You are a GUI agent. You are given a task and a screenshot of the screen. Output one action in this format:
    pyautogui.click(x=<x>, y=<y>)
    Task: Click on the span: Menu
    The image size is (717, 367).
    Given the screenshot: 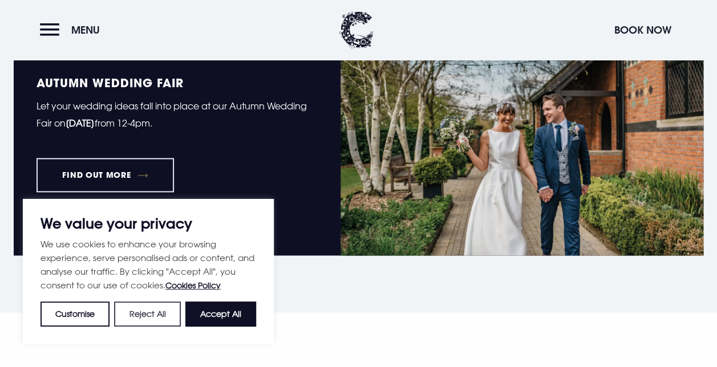 What is the action you would take?
    pyautogui.click(x=86, y=30)
    